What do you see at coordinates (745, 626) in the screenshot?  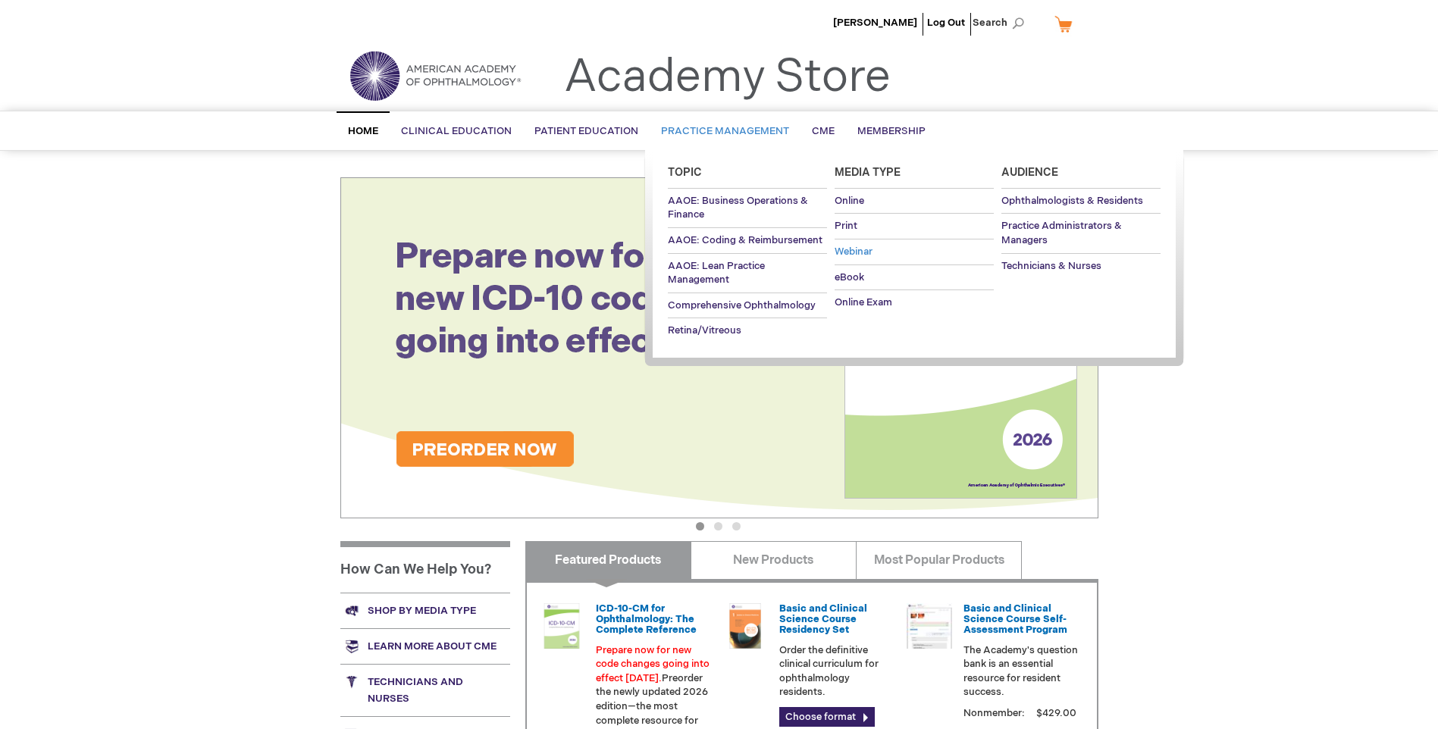 I see `img: 02850963u_47.png` at bounding box center [745, 626].